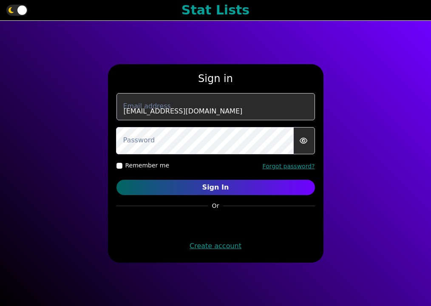 The image size is (431, 306). What do you see at coordinates (215, 10) in the screenshot?
I see `h1: Stat Lists` at bounding box center [215, 10].